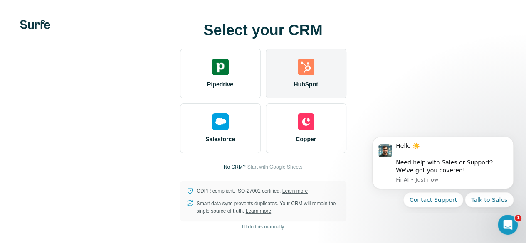 This screenshot has height=243, width=526. I want to click on div: Quick reply options, so click(83, 70).